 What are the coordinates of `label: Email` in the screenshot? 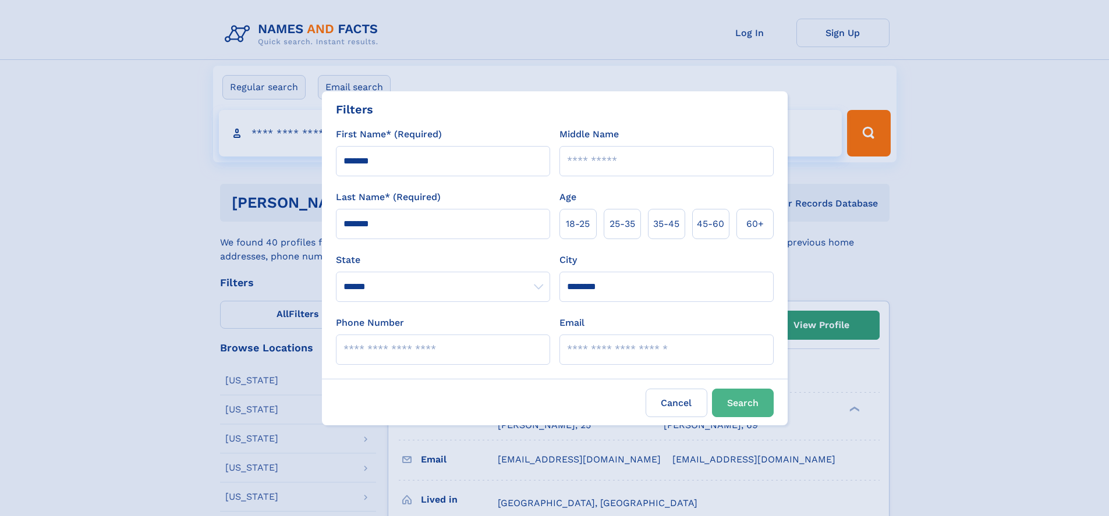 It's located at (572, 323).